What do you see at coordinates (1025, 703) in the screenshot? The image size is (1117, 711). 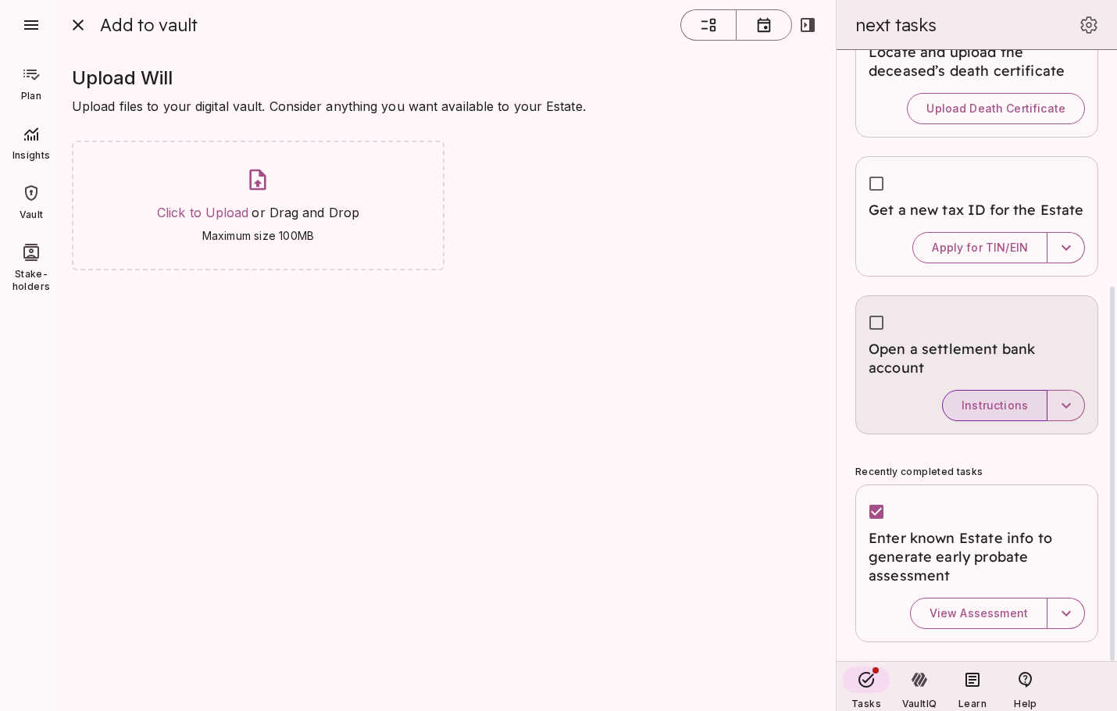 I see `span: Help` at bounding box center [1025, 703].